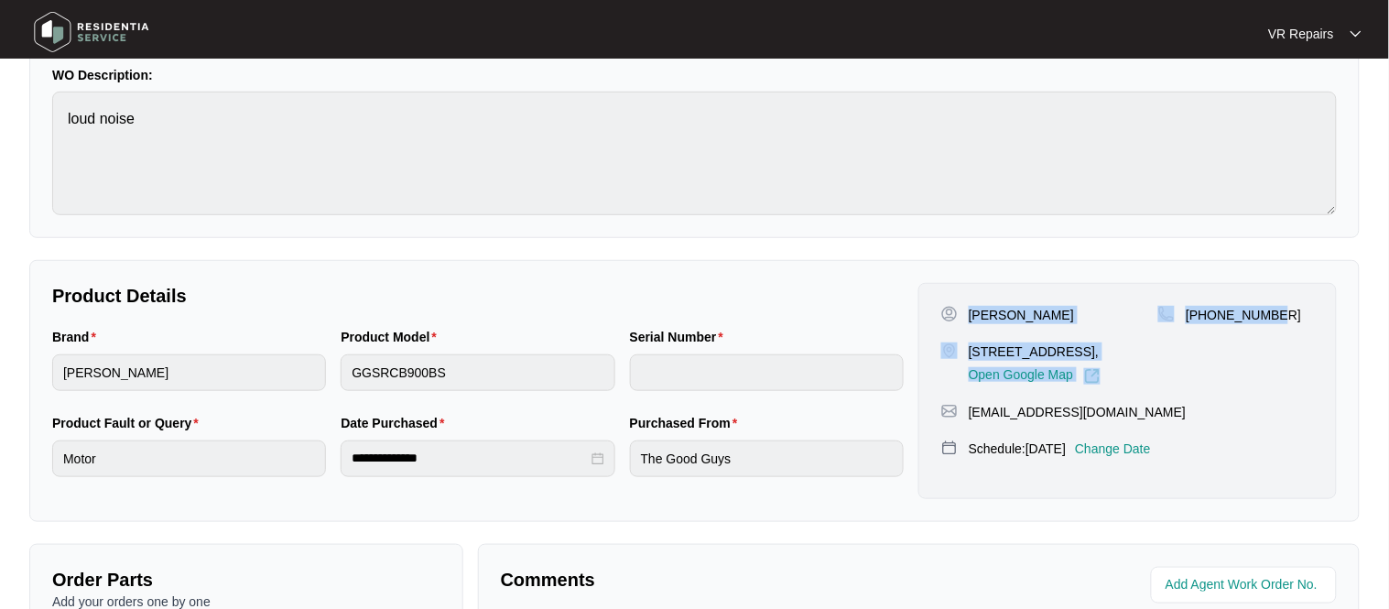 Image resolution: width=1389 pixels, height=609 pixels. What do you see at coordinates (92, 32) in the screenshot?
I see `img: residentia service logo` at bounding box center [92, 32].